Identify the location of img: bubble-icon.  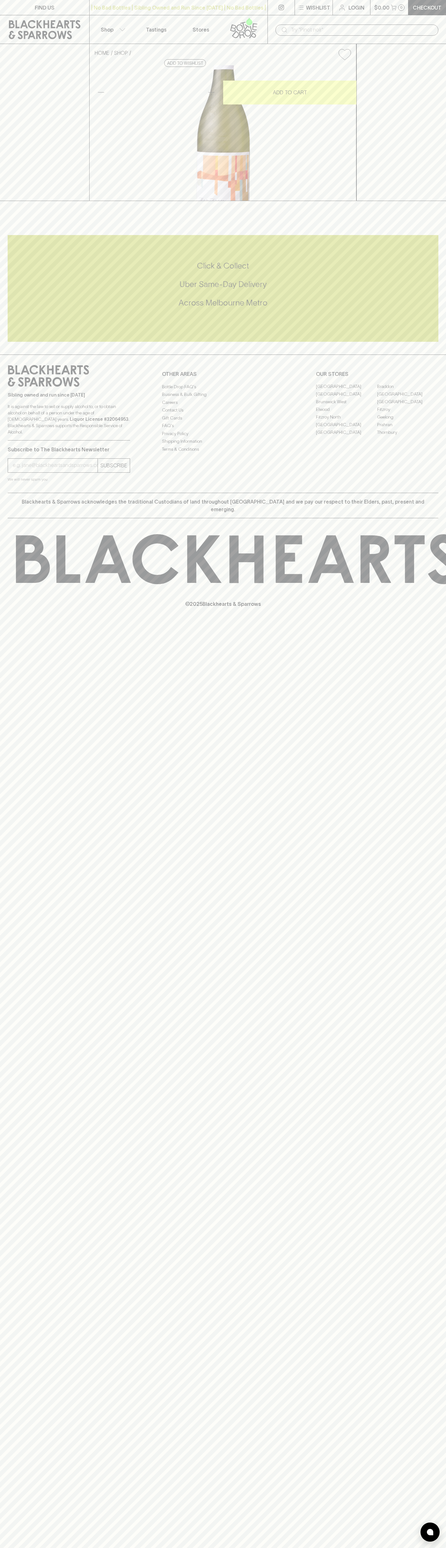
(430, 1532).